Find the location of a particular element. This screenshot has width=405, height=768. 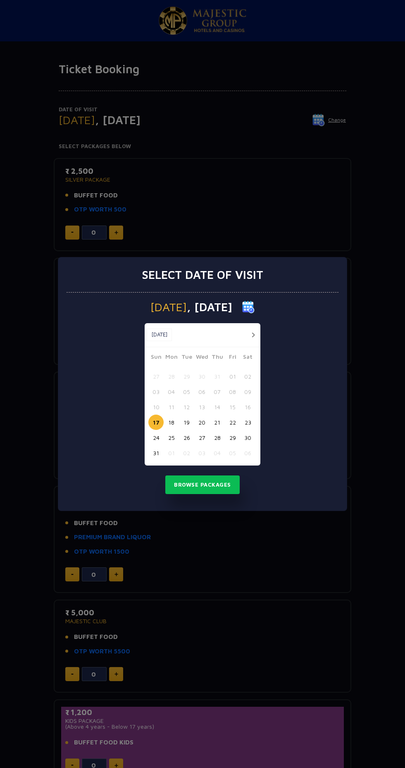

button: 09 is located at coordinates (248, 391).